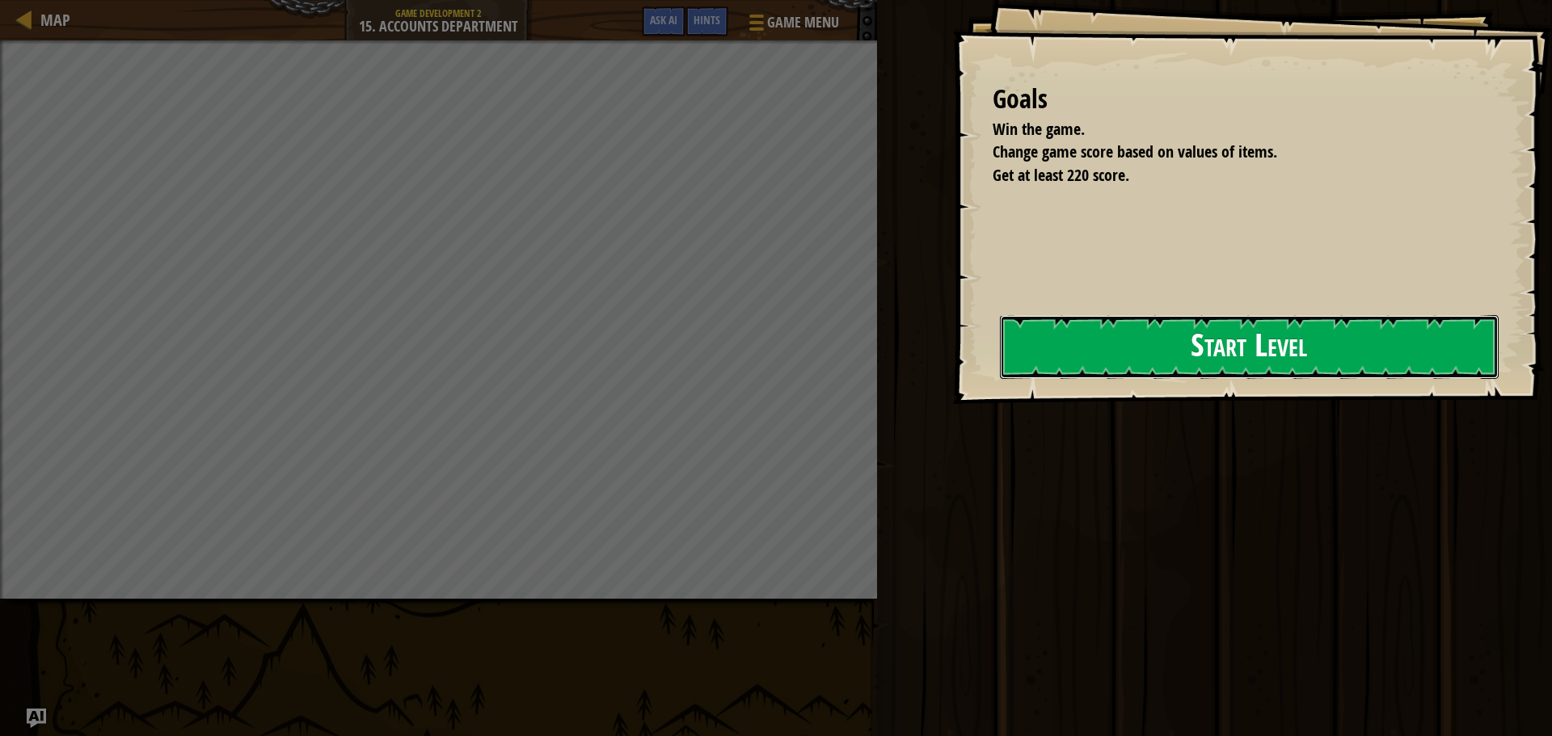  I want to click on span: Get at least 220 score., so click(1060, 175).